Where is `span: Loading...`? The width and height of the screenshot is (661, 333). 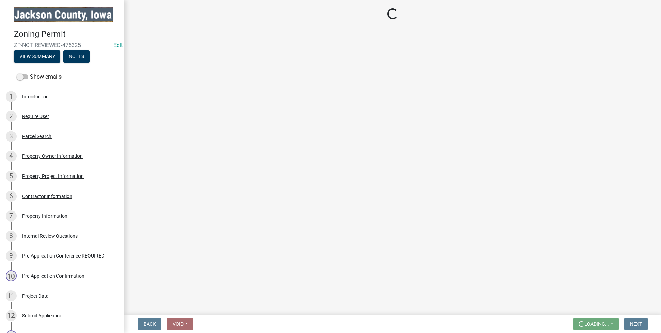
span: Loading... is located at coordinates (597, 324).